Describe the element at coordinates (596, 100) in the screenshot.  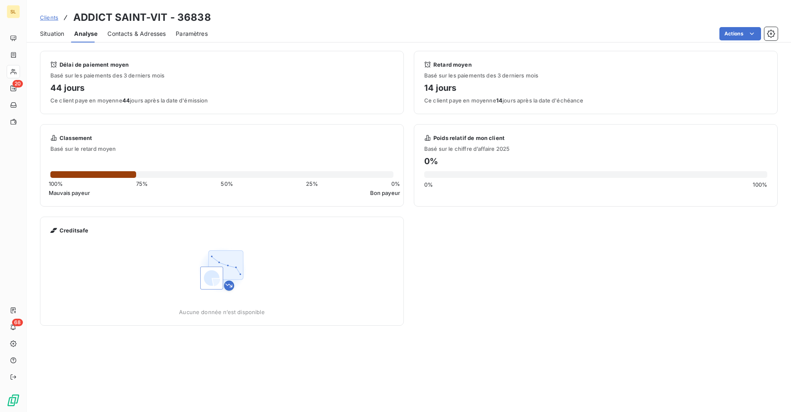
I see `span: Ce client paye en moyenne jours après la date d'échéance` at that location.